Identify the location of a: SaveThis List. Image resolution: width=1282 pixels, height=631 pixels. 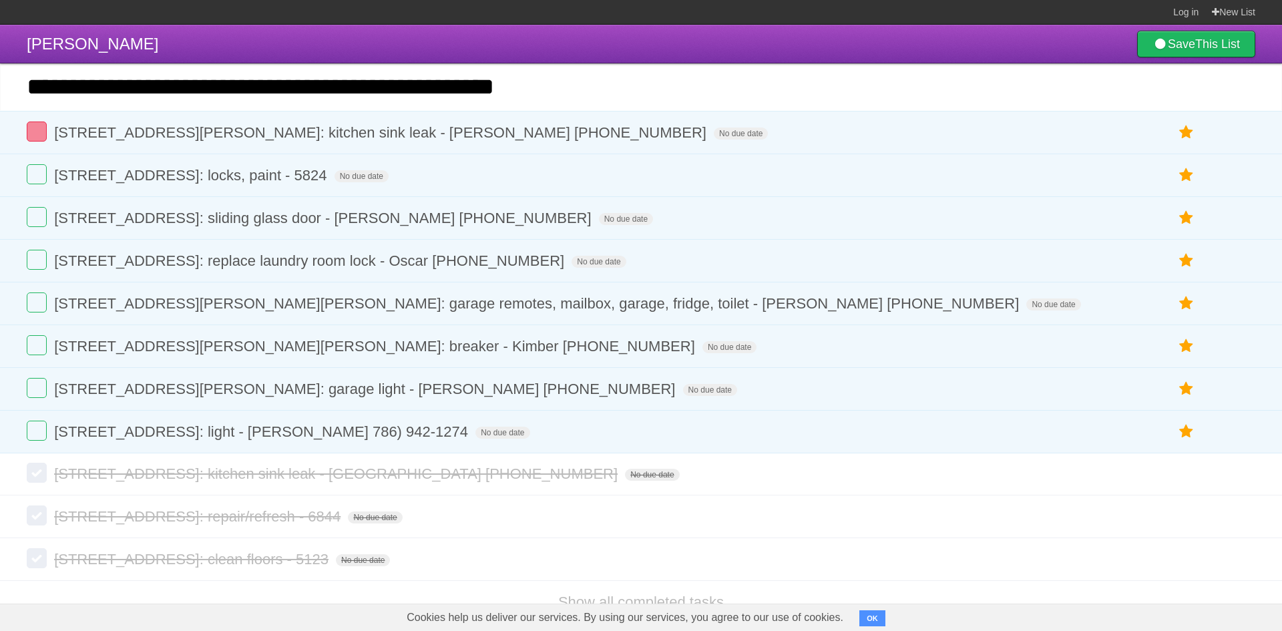
(1196, 44).